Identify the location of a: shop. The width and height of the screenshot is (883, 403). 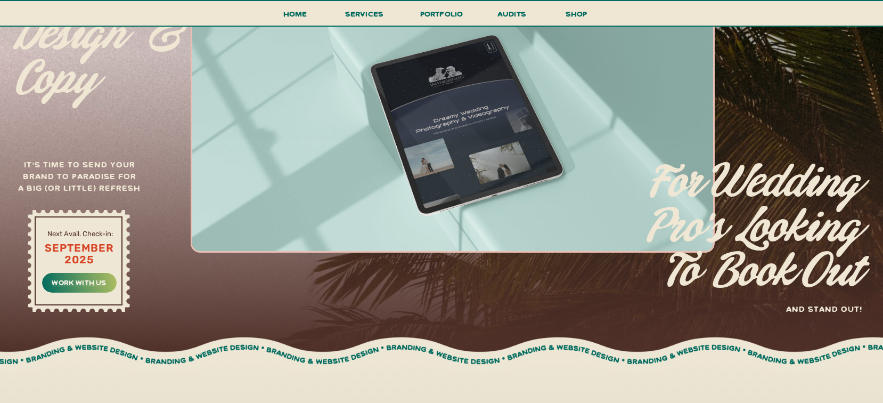
(576, 16).